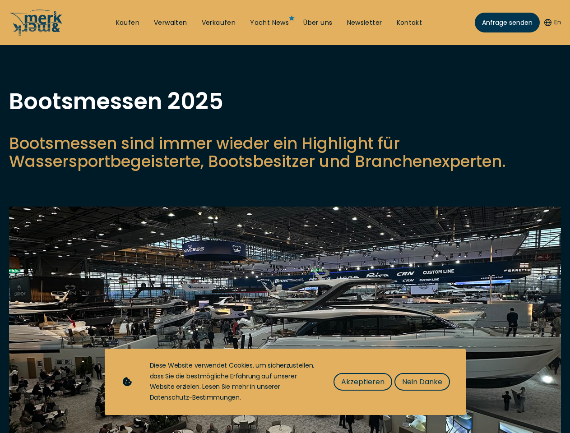  I want to click on a: Anfrage senden, so click(507, 23).